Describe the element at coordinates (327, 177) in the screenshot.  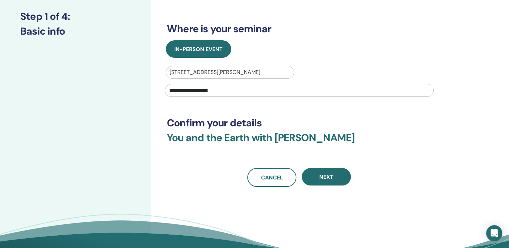
I see `span: Next` at that location.